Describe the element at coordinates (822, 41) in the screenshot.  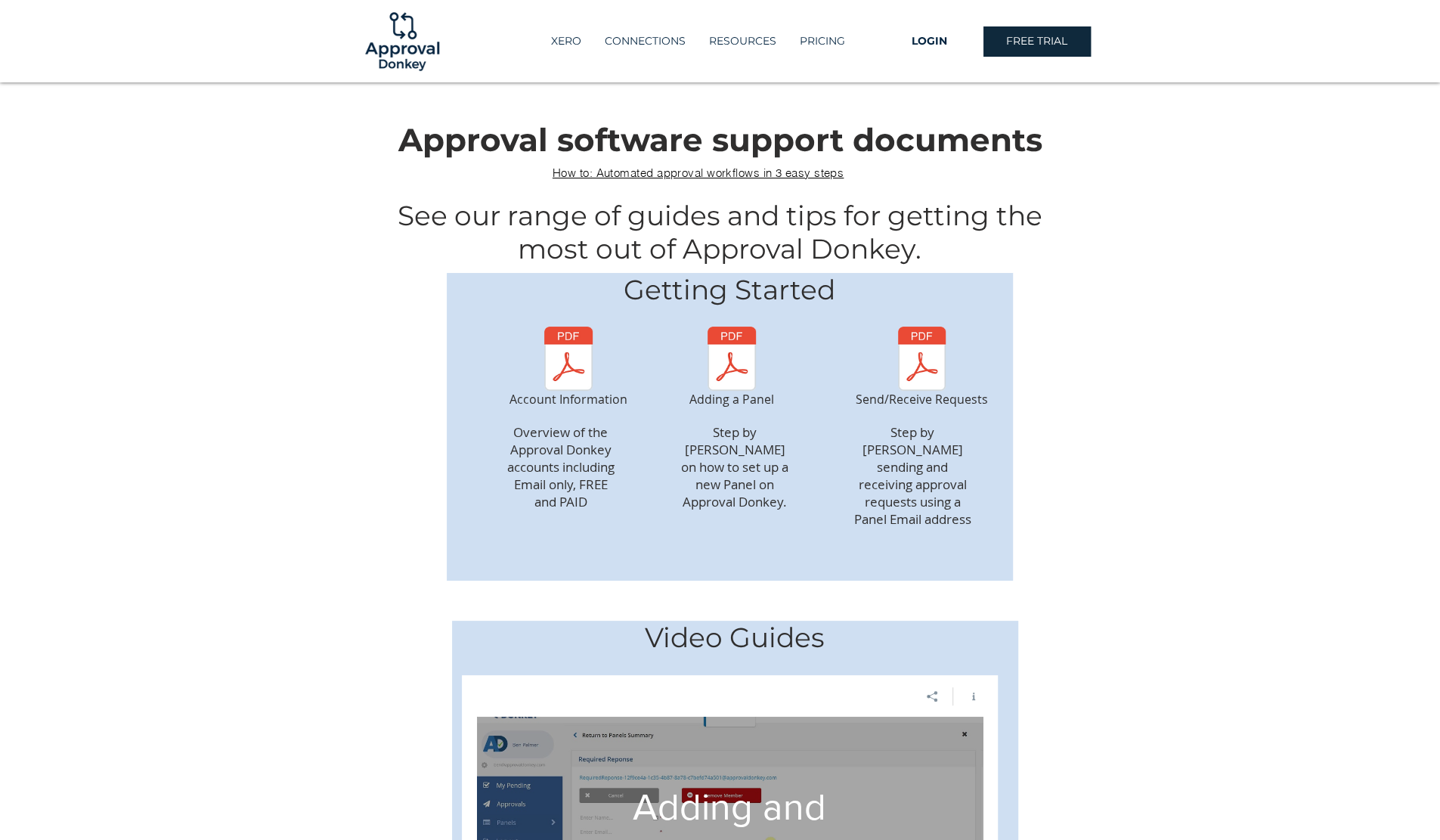
I see `p: PRICING` at that location.